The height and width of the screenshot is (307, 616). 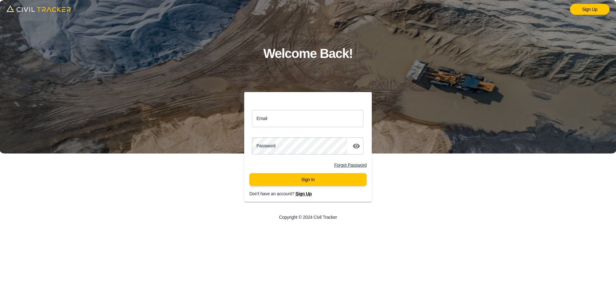 What do you see at coordinates (303, 194) in the screenshot?
I see `span: Sign Up` at bounding box center [303, 194].